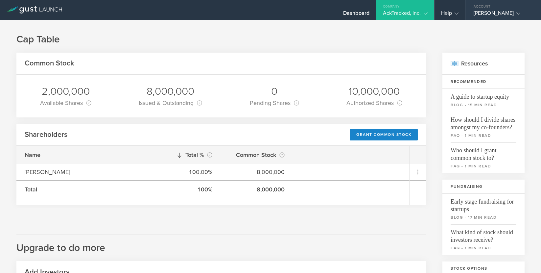  Describe the element at coordinates (524, 257) in the screenshot. I see `div: Chat Widget` at that location.